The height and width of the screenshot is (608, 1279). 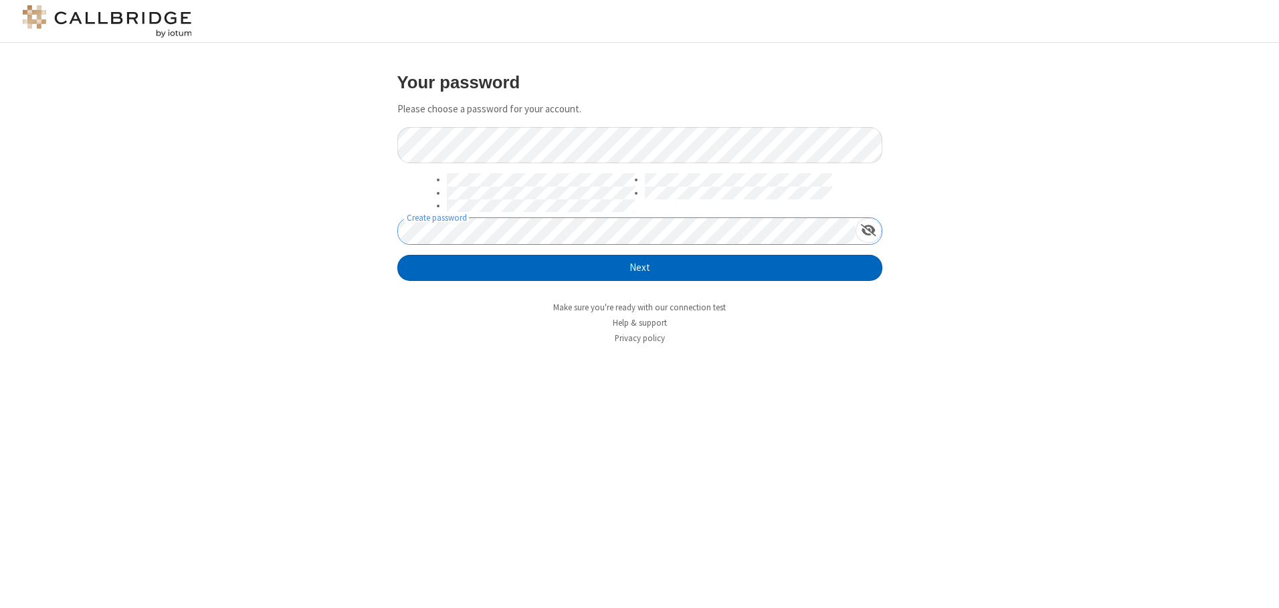 I want to click on button: Next, so click(x=640, y=268).